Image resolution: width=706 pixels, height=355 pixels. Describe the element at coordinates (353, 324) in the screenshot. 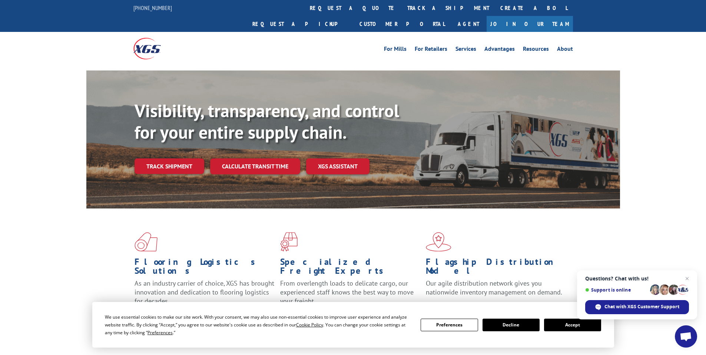

I see `div: Cookie Consent Prompt` at that location.